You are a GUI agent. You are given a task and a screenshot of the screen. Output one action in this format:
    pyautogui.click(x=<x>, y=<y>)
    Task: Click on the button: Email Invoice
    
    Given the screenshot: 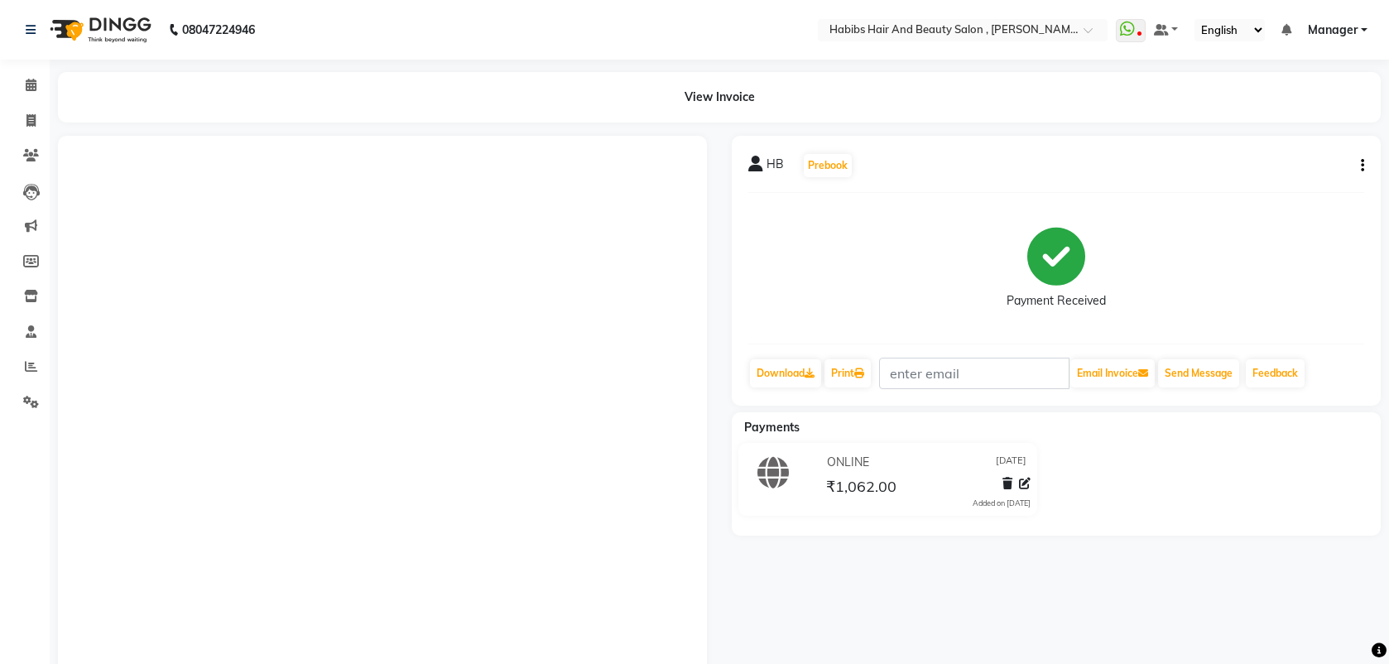 What is the action you would take?
    pyautogui.click(x=1112, y=373)
    